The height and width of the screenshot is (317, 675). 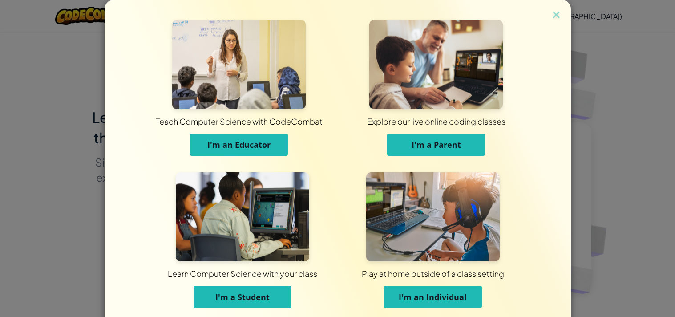 What do you see at coordinates (556, 16) in the screenshot?
I see `img: close icon` at bounding box center [556, 16].